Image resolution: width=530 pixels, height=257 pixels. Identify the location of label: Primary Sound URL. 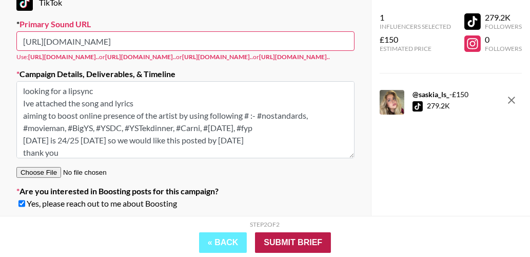
(185, 24).